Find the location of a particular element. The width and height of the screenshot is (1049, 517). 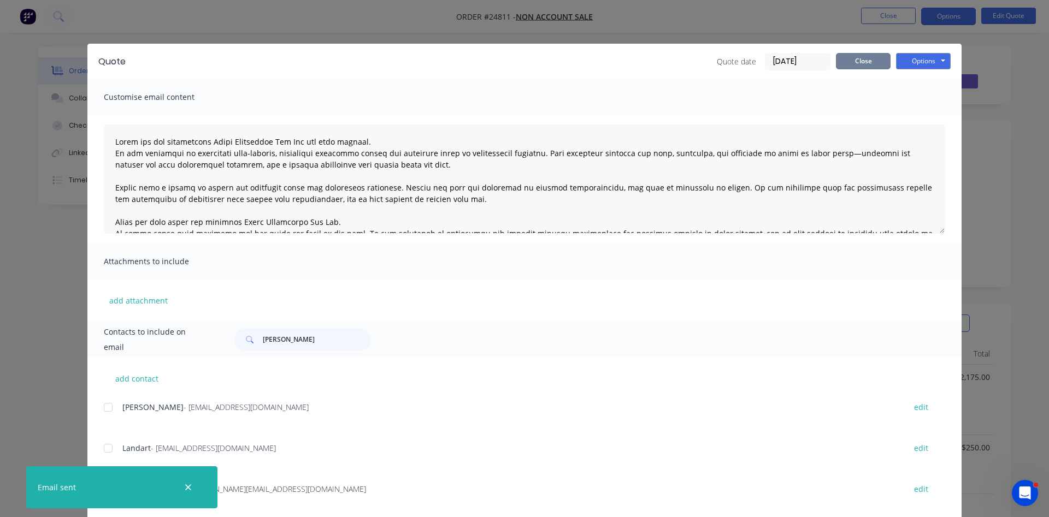

div: Email sent is located at coordinates (57, 487).